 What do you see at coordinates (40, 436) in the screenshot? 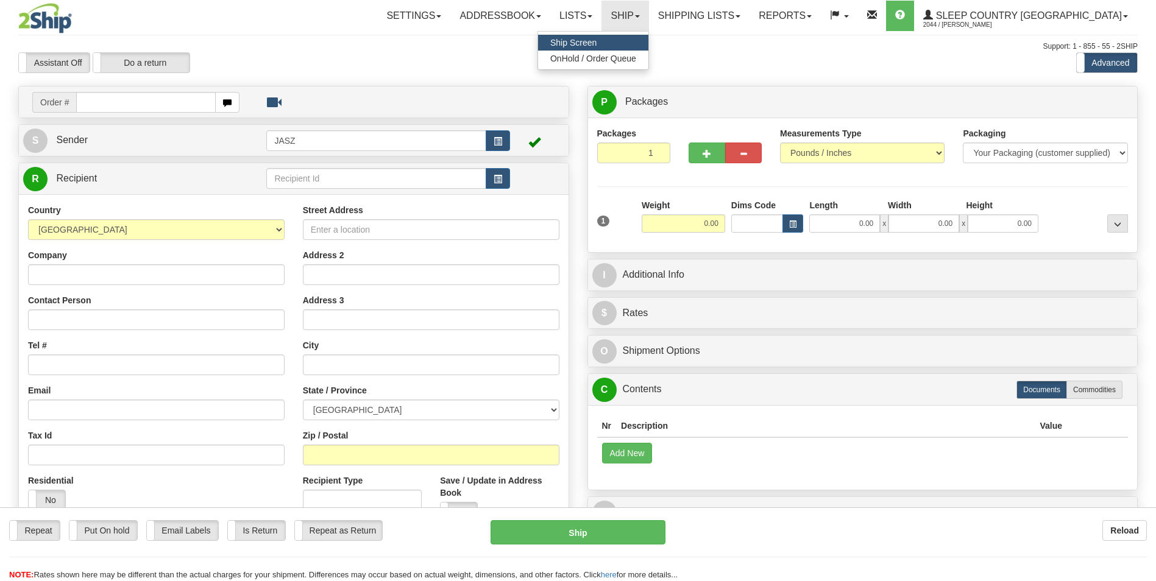
I see `label: Tax Id` at bounding box center [40, 436].